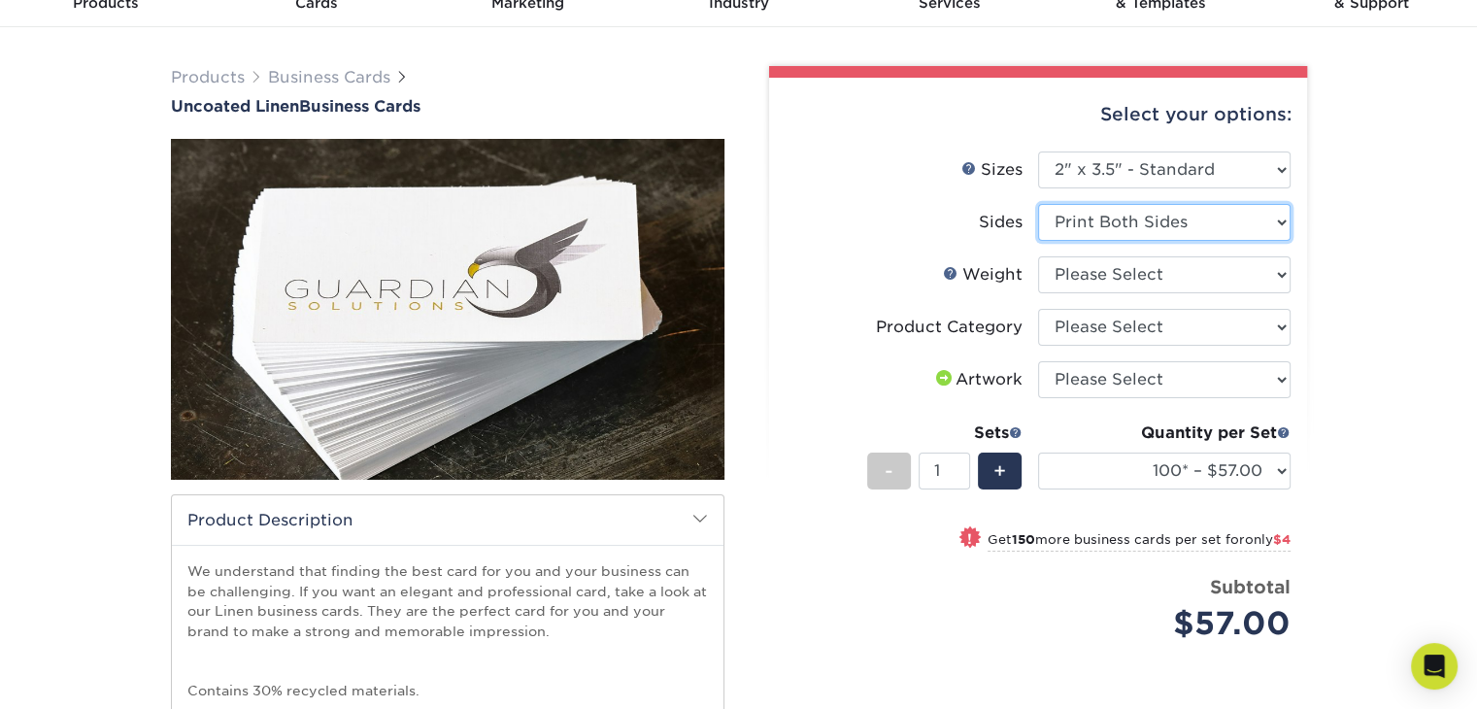 This screenshot has width=1477, height=709. Describe the element at coordinates (448, 106) in the screenshot. I see `a: Uncoated LinenBusiness Cards` at that location.